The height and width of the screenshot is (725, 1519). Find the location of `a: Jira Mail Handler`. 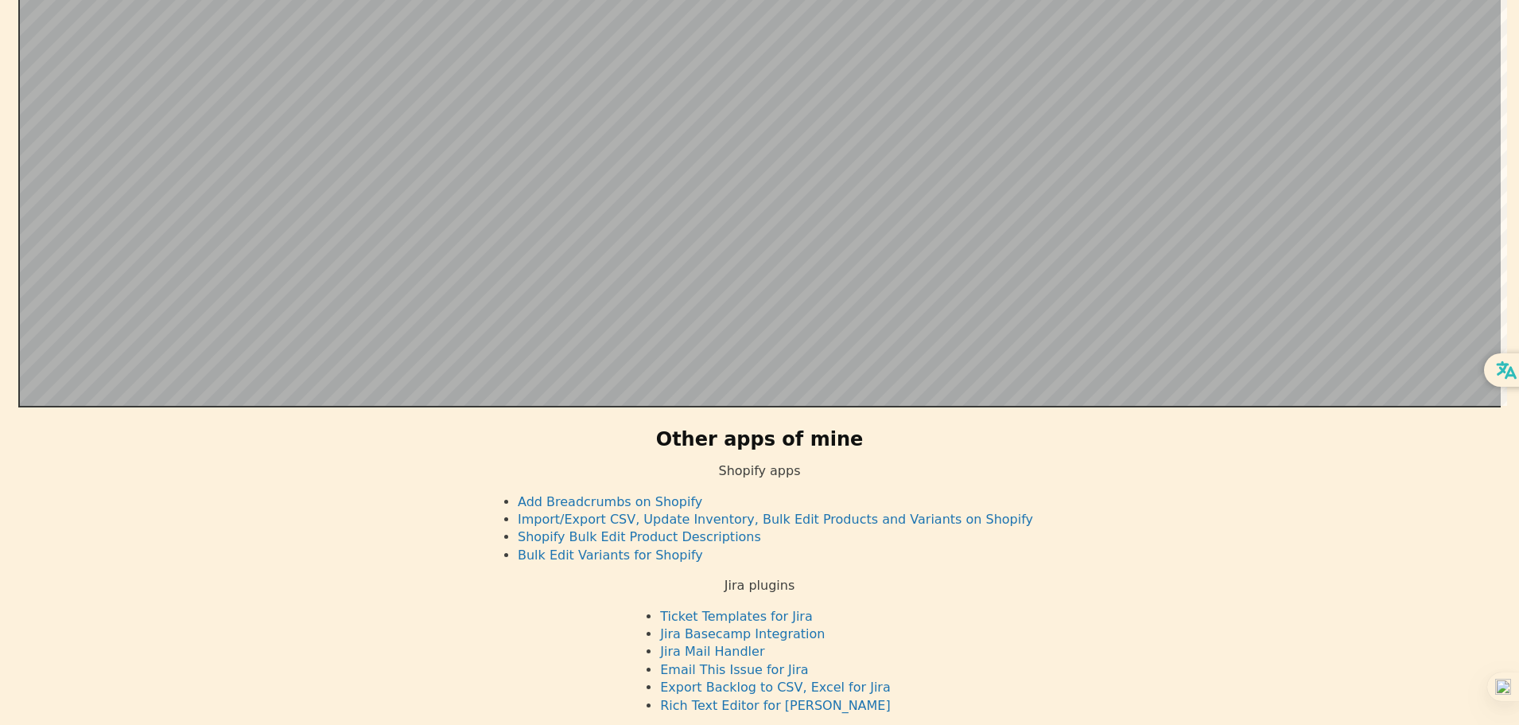

a: Jira Mail Handler is located at coordinates (712, 651).